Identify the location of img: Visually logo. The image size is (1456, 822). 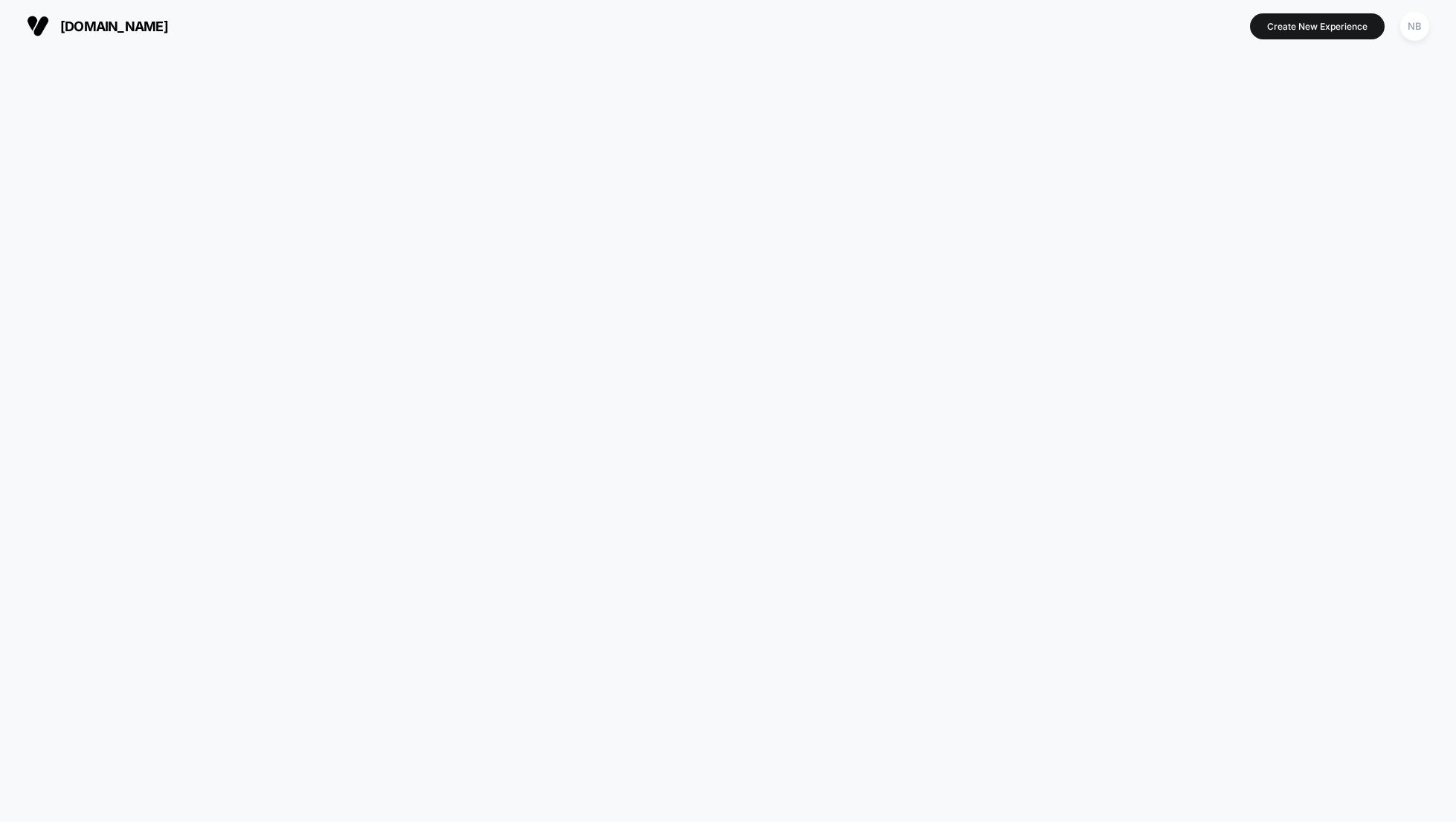
(38, 26).